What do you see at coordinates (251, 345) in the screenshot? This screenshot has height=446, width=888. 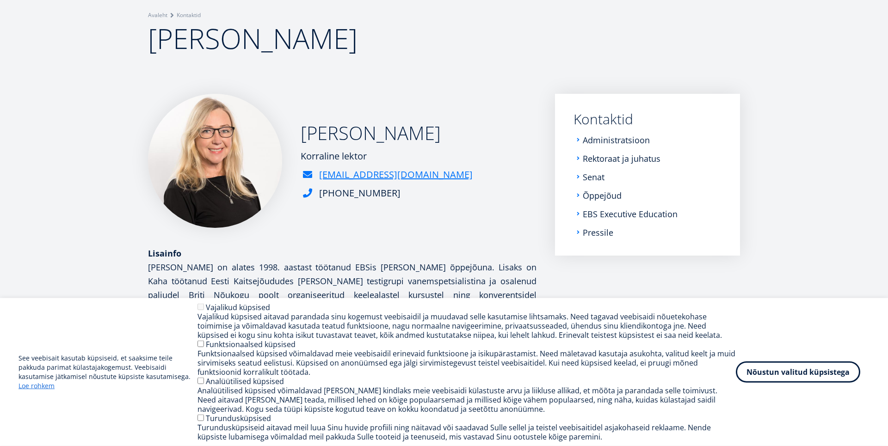 I see `label: Funktsionaalsed küpsised` at bounding box center [251, 345].